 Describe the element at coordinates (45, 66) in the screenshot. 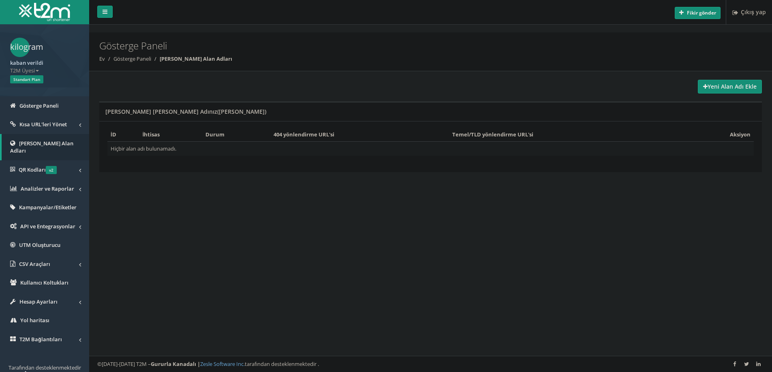

I see `a: kaban verildi T2M Üyesi` at that location.